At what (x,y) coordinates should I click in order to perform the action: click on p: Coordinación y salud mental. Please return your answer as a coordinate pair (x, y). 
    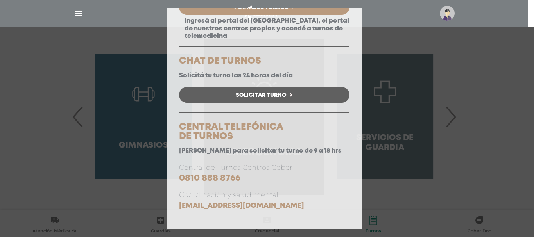
    Looking at the image, I should click on (264, 200).